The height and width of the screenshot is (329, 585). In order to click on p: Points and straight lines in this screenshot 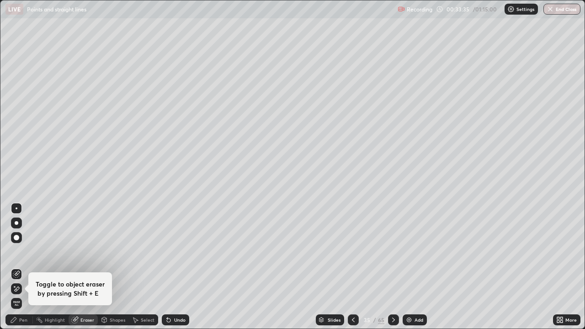, I will do `click(57, 9)`.